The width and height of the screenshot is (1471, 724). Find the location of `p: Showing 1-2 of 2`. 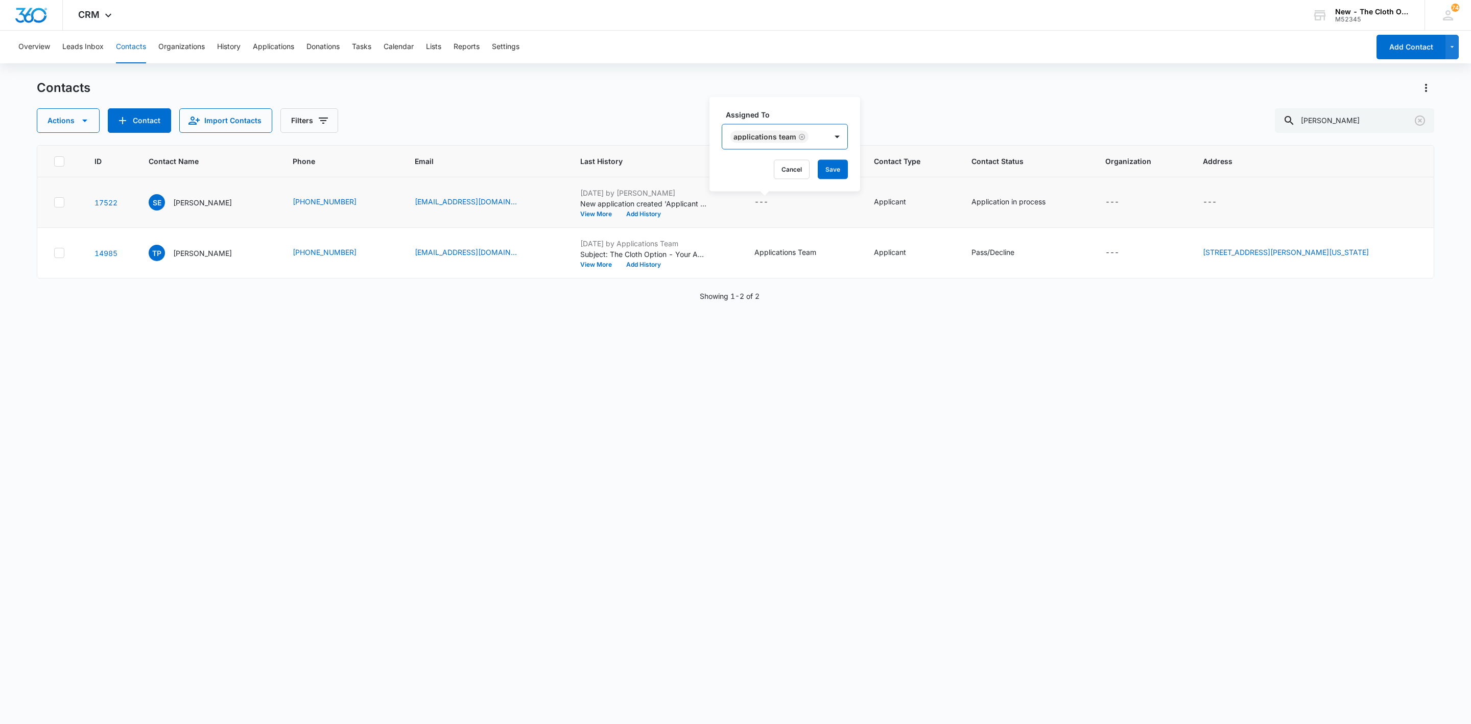

p: Showing 1-2 of 2 is located at coordinates (729, 296).